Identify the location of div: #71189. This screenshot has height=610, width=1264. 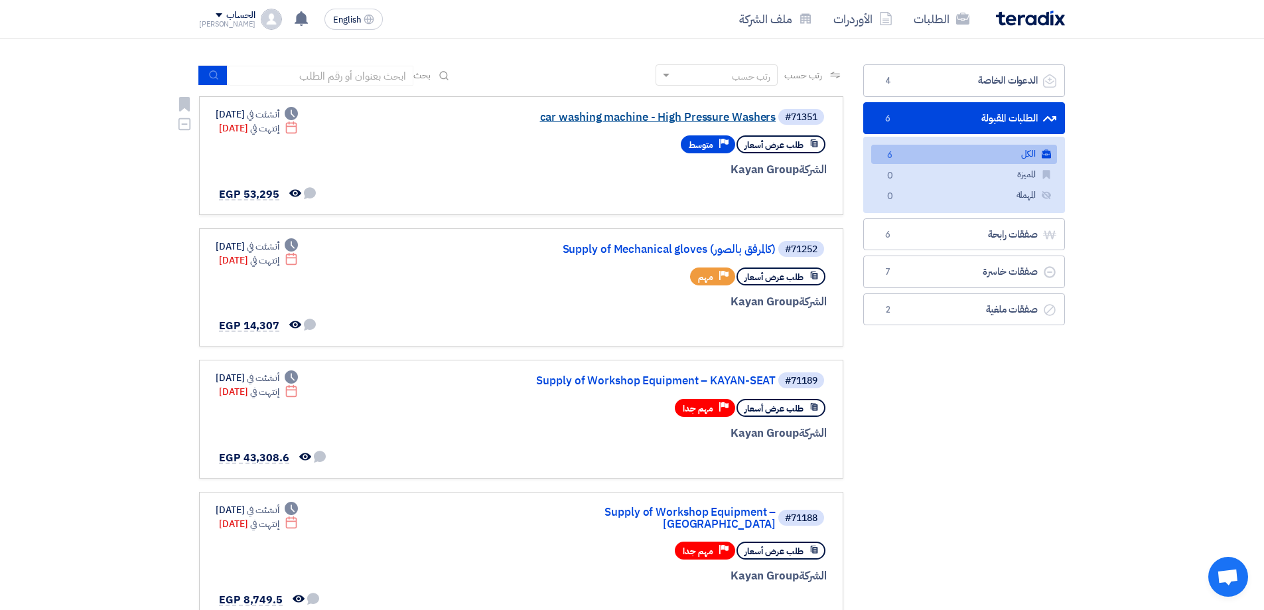
(801, 381).